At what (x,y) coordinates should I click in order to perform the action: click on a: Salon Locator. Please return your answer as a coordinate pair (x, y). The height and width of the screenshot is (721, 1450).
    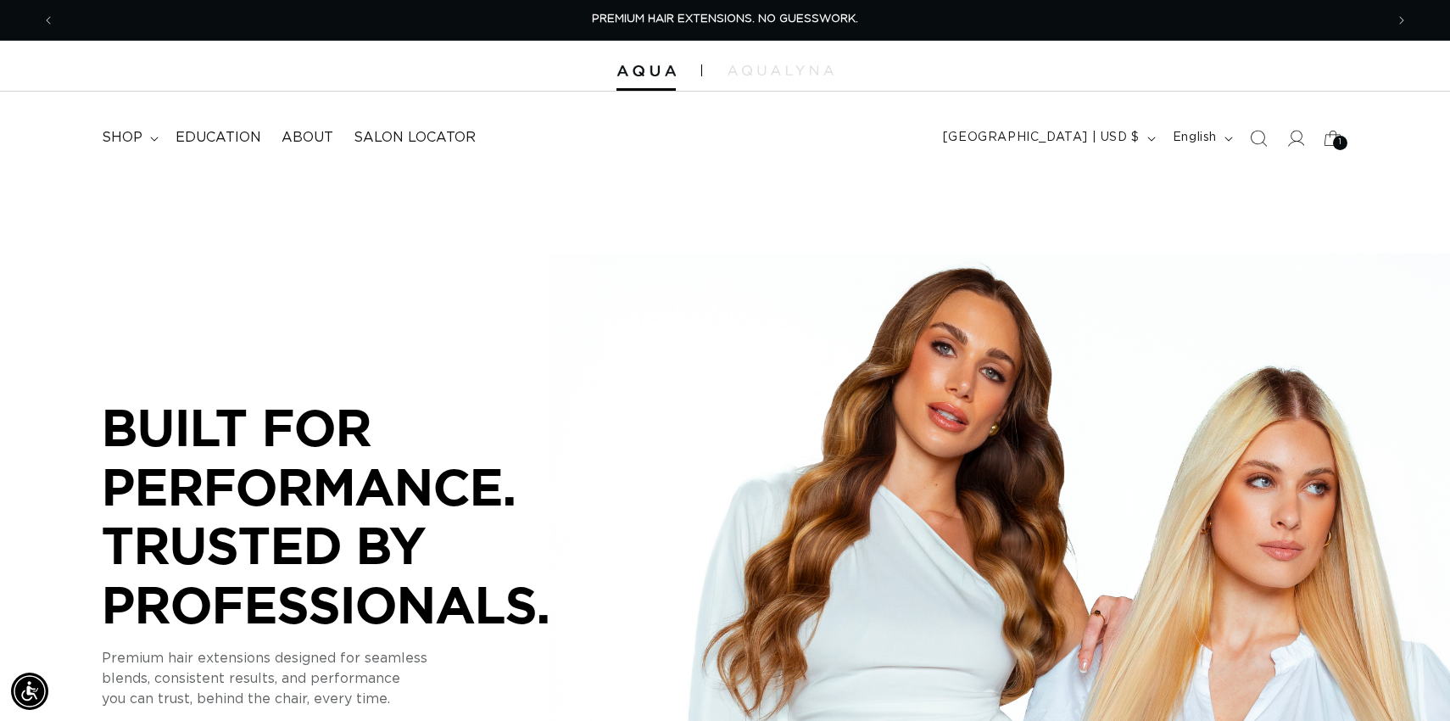
    Looking at the image, I should click on (415, 137).